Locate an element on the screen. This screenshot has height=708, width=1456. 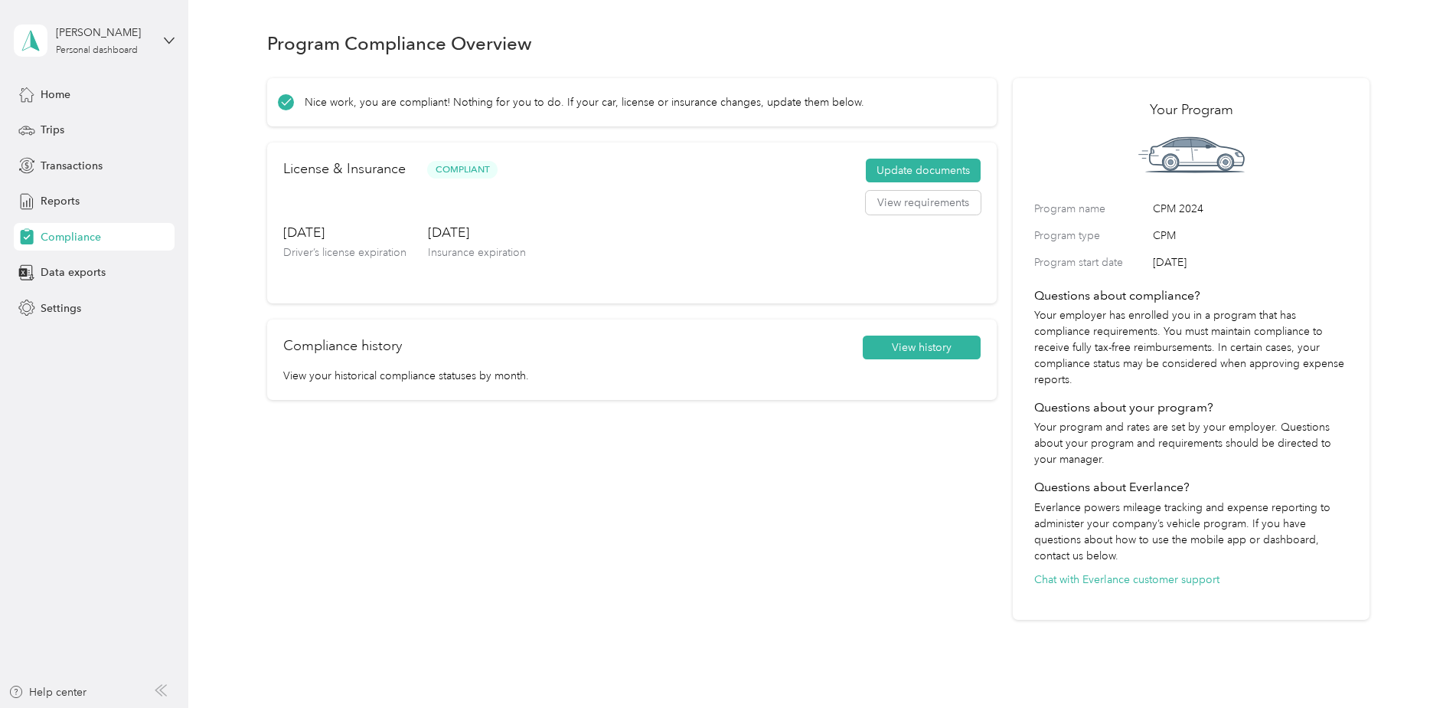
h4: Questions about compliance? is located at coordinates (1191, 296).